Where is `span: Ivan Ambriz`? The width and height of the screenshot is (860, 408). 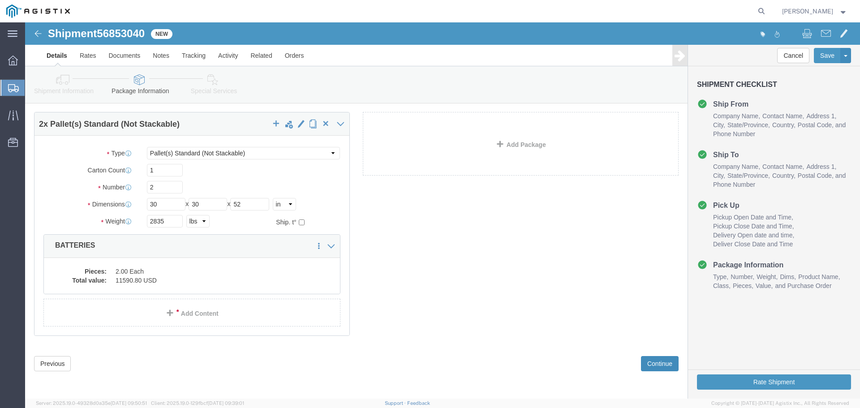 span: Ivan Ambriz is located at coordinates (807, 11).